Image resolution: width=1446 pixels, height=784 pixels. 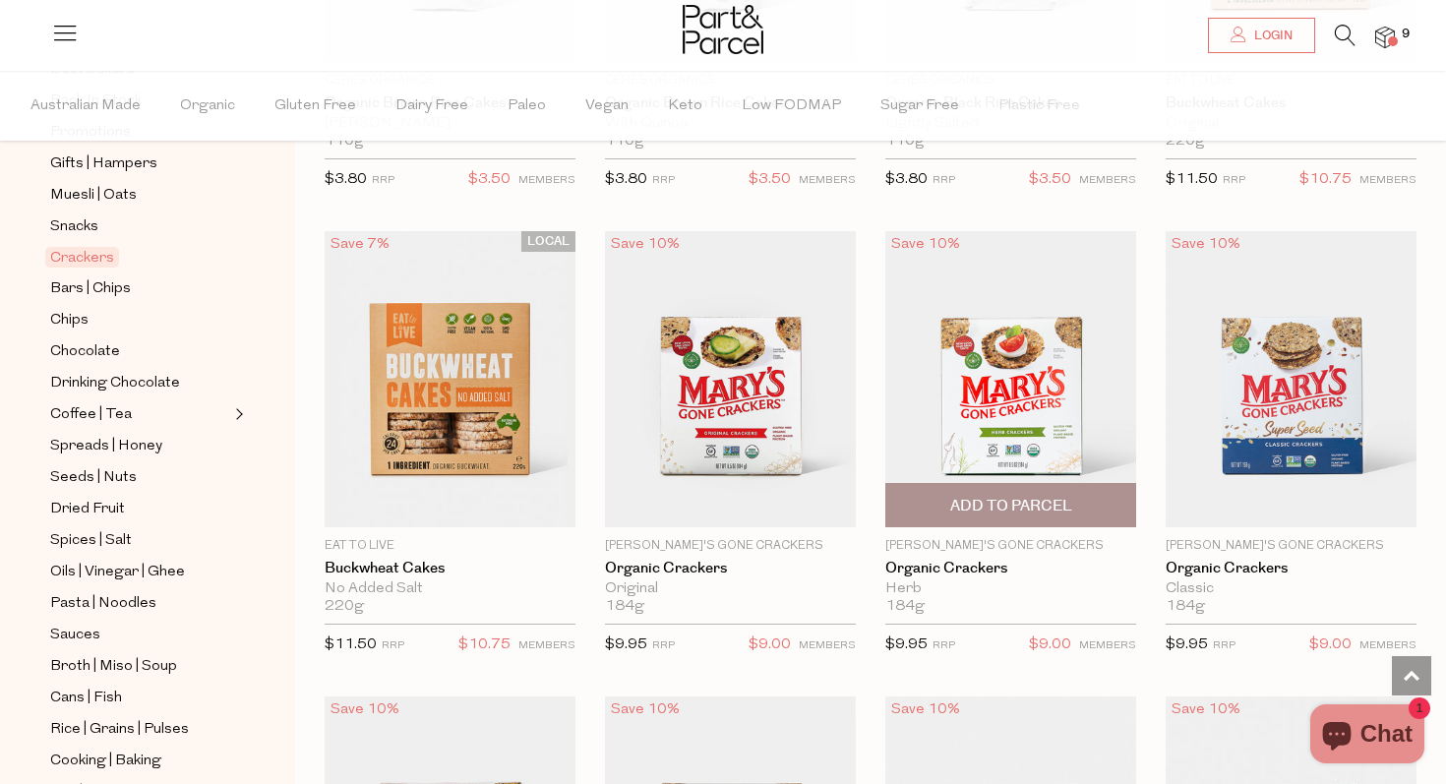 What do you see at coordinates (1010, 589) in the screenshot?
I see `div: Herb` at bounding box center [1010, 589].